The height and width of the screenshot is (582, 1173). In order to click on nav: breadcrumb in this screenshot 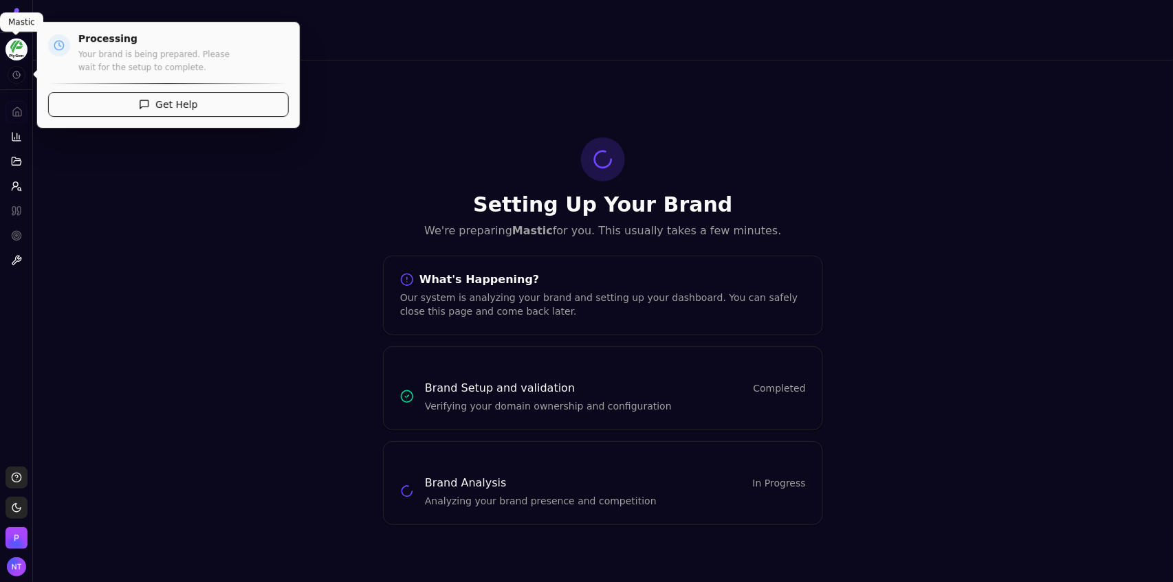, I will do `click(606, 44)`.